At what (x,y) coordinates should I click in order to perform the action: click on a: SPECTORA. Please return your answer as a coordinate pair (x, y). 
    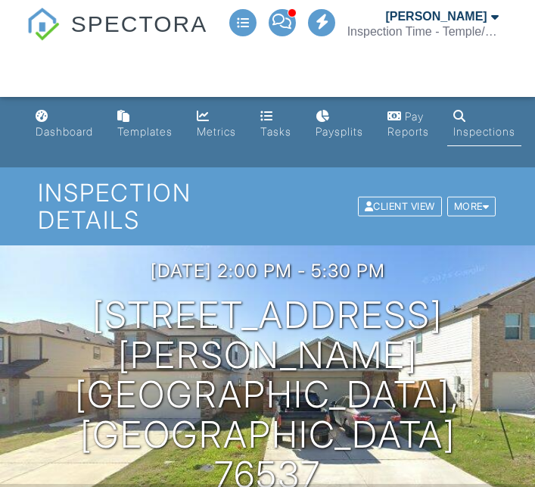
    Looking at the image, I should click on (117, 36).